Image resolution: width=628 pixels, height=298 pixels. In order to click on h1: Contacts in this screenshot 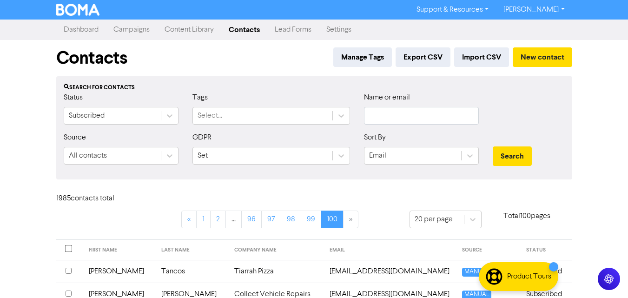, I will do `click(92, 58)`.